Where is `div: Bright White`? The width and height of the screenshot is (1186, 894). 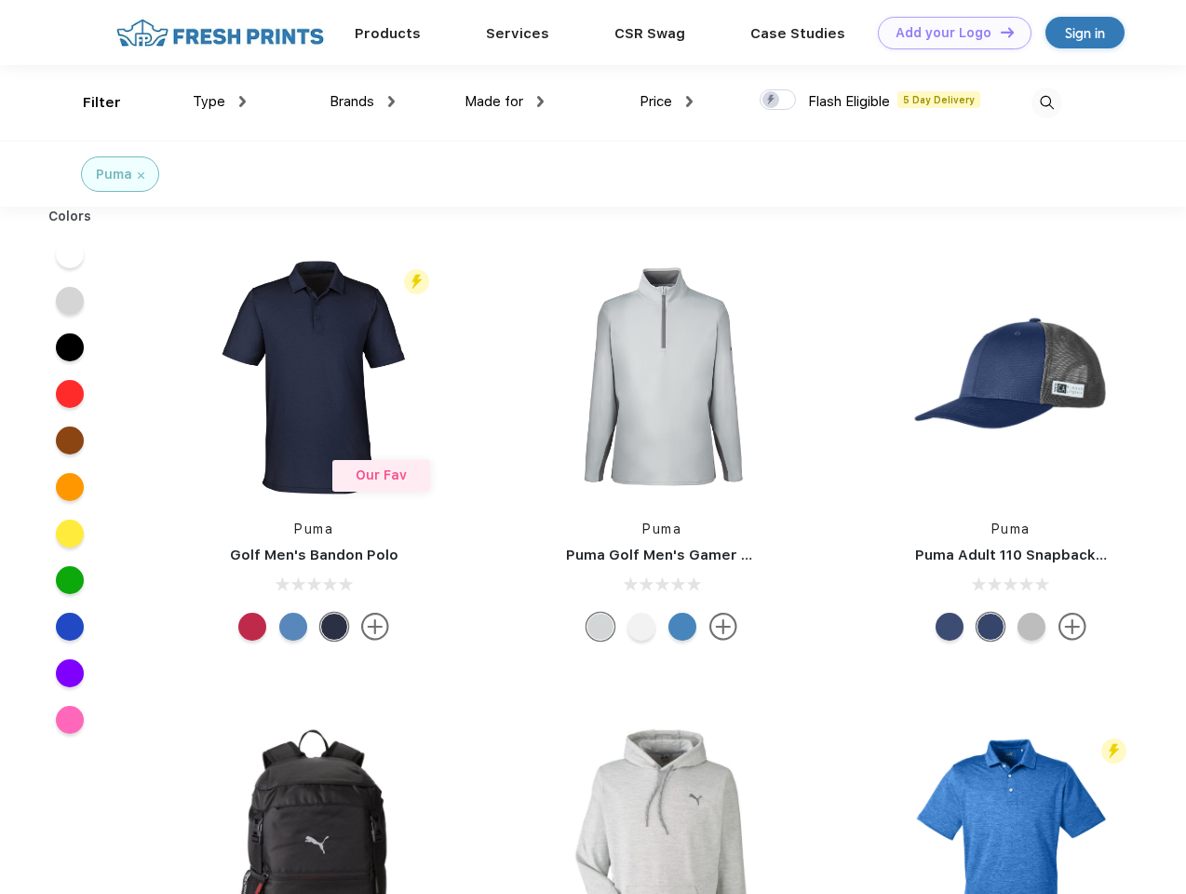 div: Bright White is located at coordinates (642, 627).